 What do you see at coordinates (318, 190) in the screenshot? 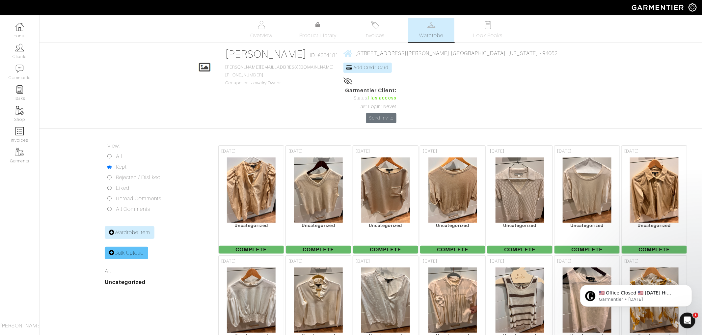
I see `img: xDoVn3d7g1WTCCUJGDLdQ5Sj` at bounding box center [318, 190].